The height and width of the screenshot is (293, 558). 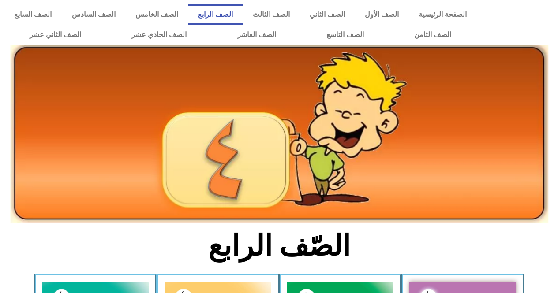 What do you see at coordinates (159, 35) in the screenshot?
I see `a: الصف الحادي عشر` at bounding box center [159, 35].